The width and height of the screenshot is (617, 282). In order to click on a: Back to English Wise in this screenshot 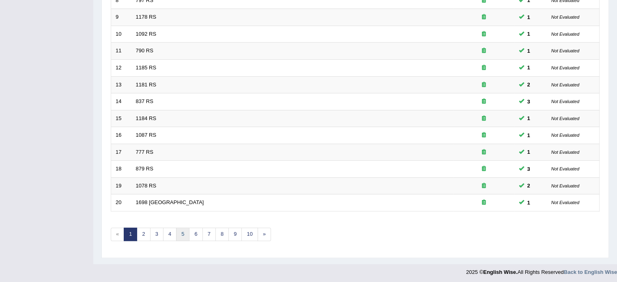, I will do `click(591, 272)`.